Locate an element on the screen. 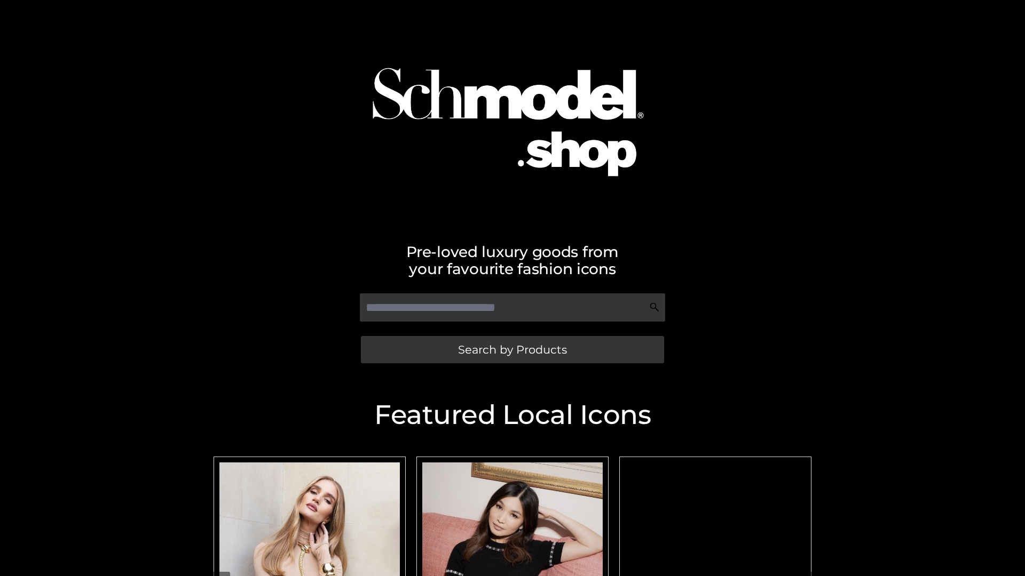  h2: Pre-loved luxury goods from your favourite fashion icons is located at coordinates (512, 260).